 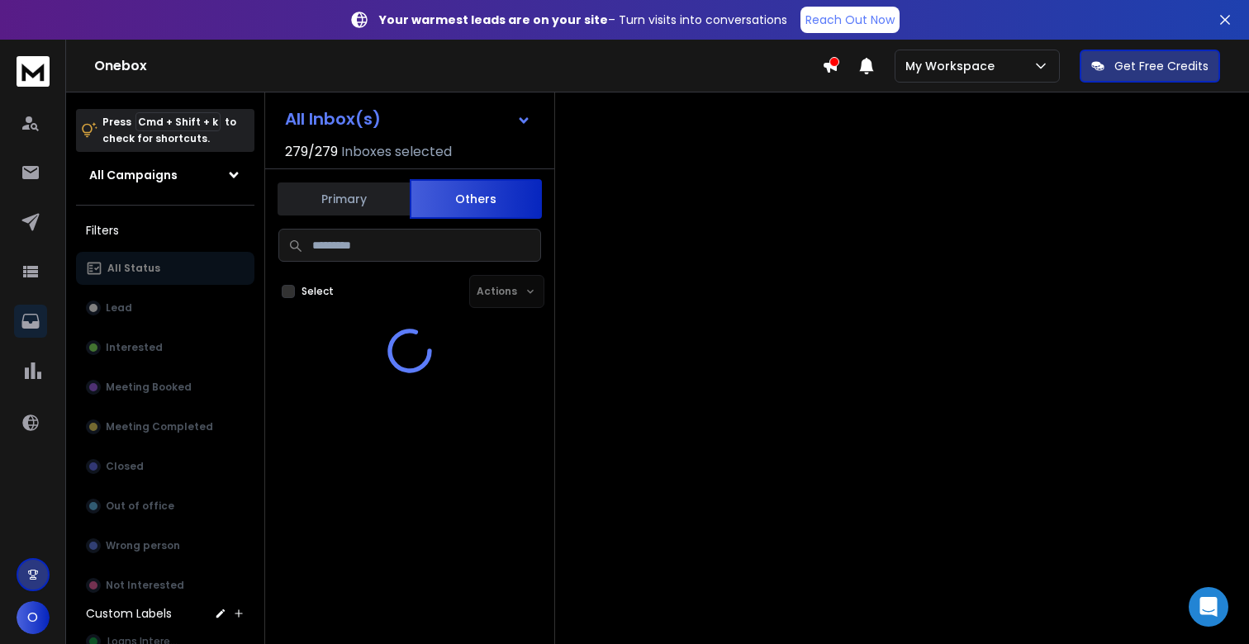 What do you see at coordinates (493, 20) in the screenshot?
I see `strong: Your warmest leads are on your site` at bounding box center [493, 20].